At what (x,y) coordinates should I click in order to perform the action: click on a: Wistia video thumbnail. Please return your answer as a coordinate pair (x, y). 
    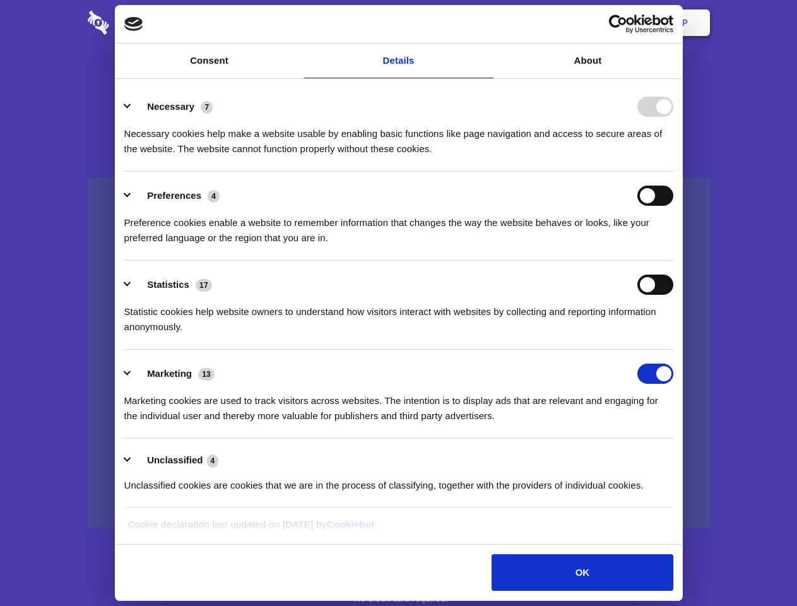
    Looking at the image, I should click on (399, 353).